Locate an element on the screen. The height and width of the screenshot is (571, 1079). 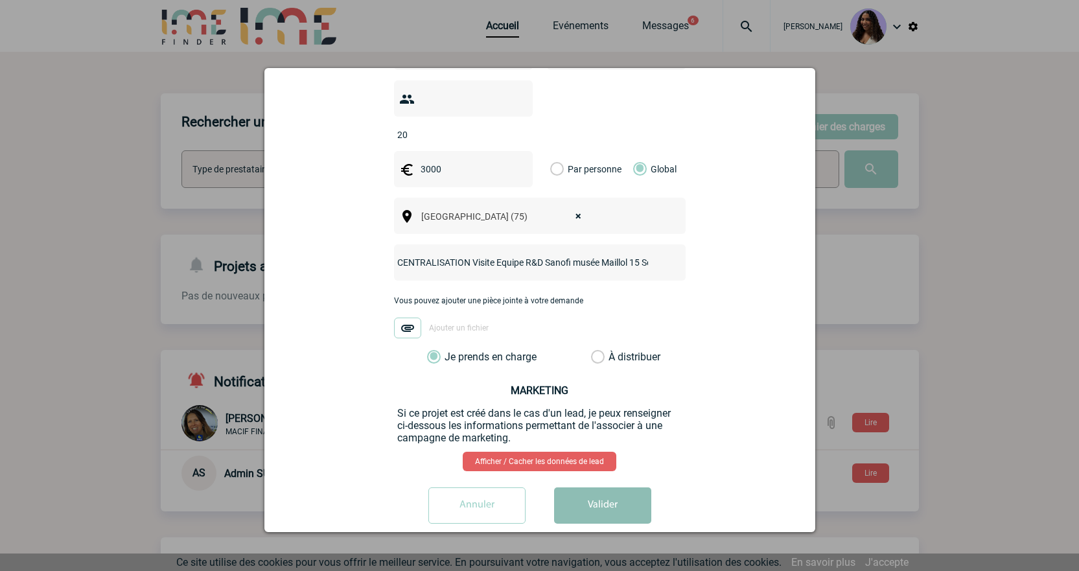
h3: MARKETING is located at coordinates (540, 390).